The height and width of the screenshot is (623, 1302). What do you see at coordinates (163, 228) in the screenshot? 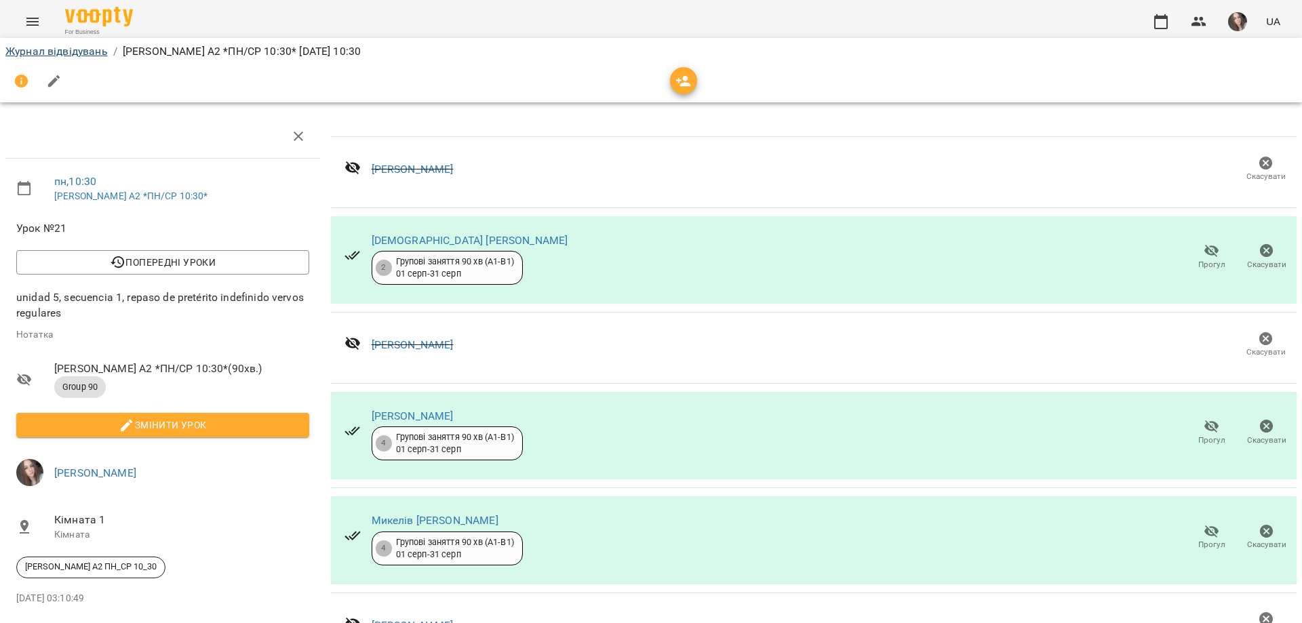
I see `span: Урок №21` at bounding box center [163, 228].